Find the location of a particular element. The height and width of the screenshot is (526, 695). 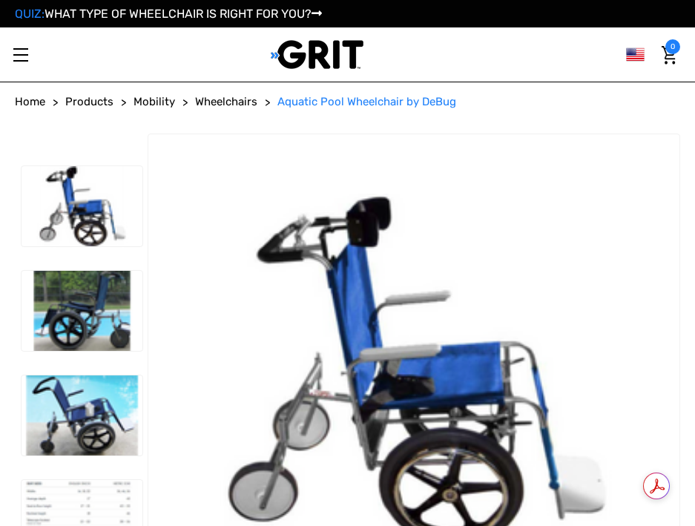

a: Mobility is located at coordinates (154, 102).